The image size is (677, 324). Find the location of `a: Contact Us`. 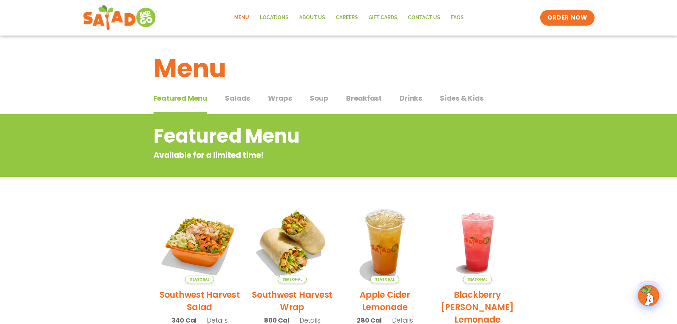

a: Contact Us is located at coordinates (424, 18).